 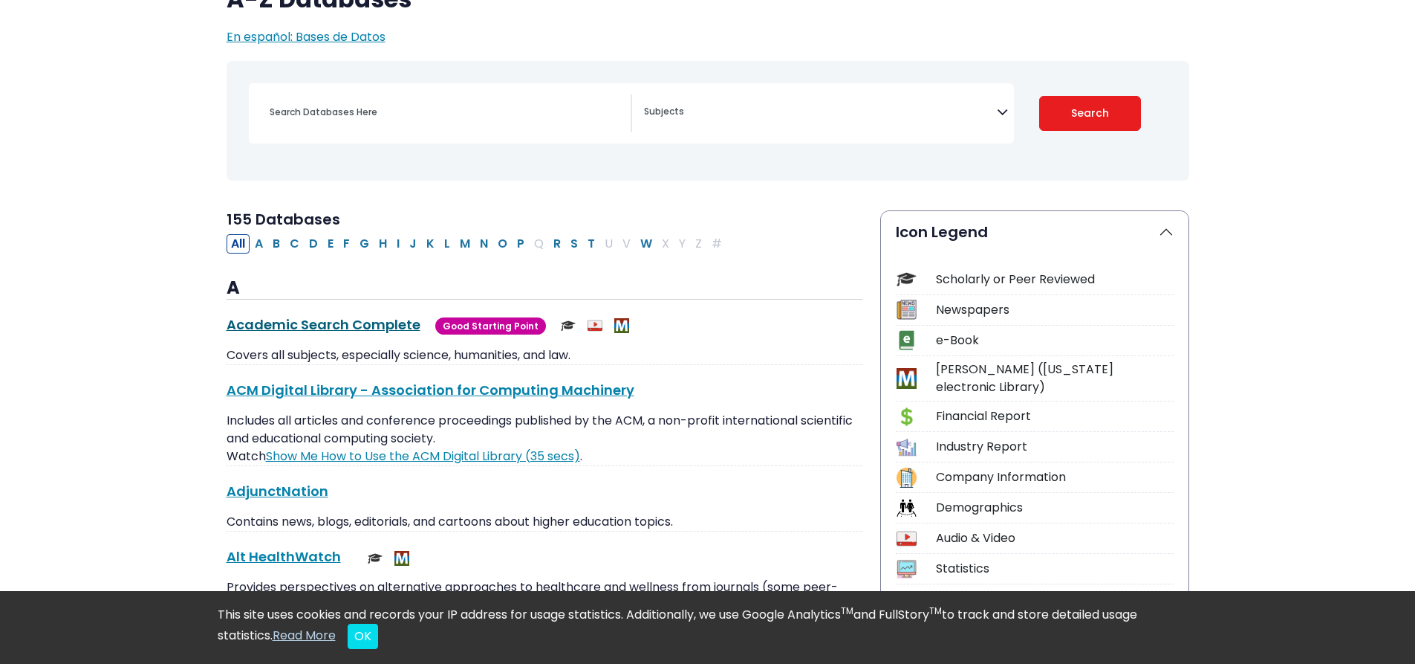 I want to click on button: Submit for Search Results, so click(x=1090, y=113).